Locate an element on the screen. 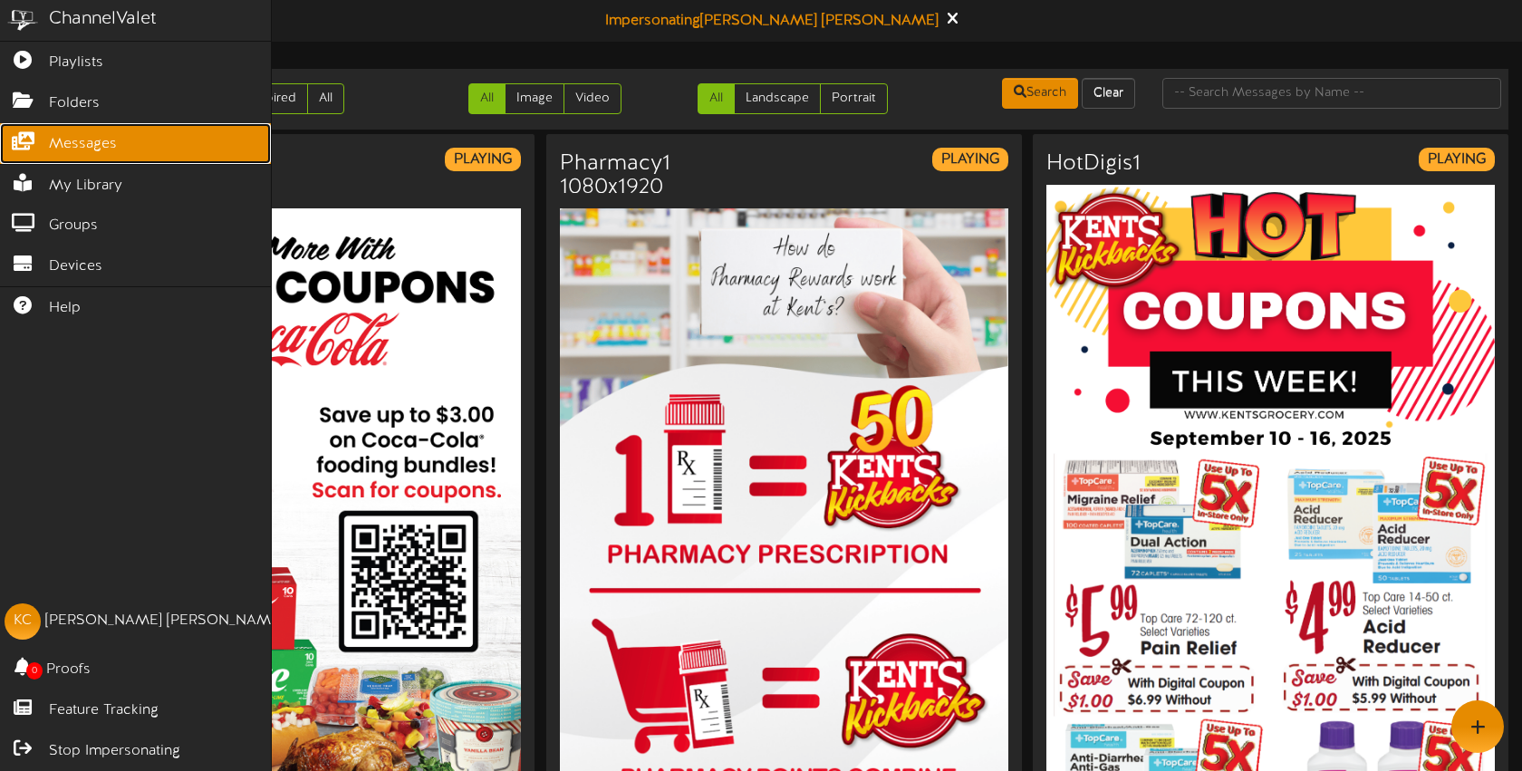 The width and height of the screenshot is (1522, 771). span: My Library is located at coordinates (85, 186).